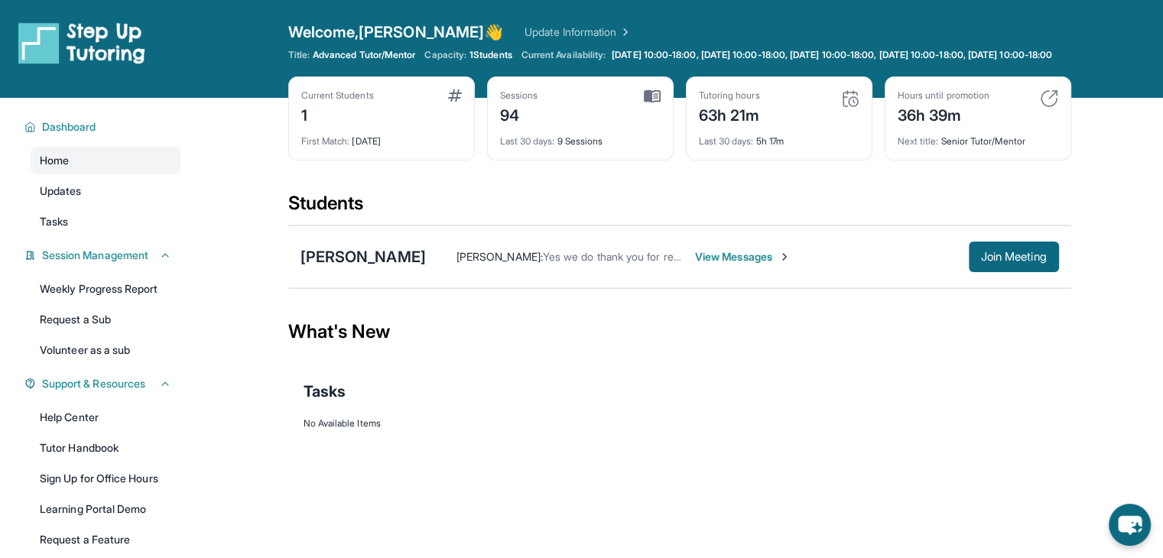 The image size is (1163, 558). What do you see at coordinates (1014, 257) in the screenshot?
I see `span: Join Meeting` at bounding box center [1014, 257].